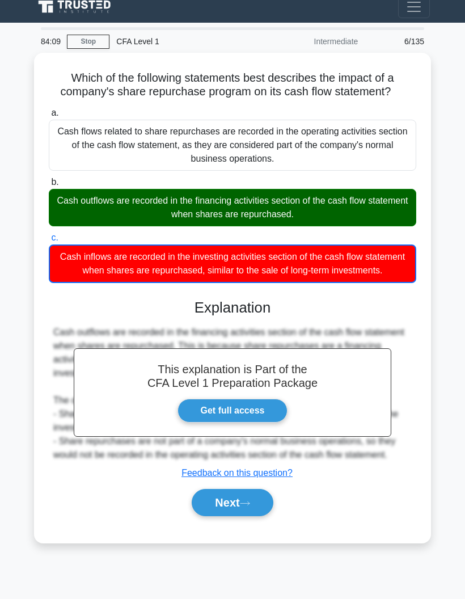 The width and height of the screenshot is (465, 599). I want to click on h3: Explanation, so click(232, 307).